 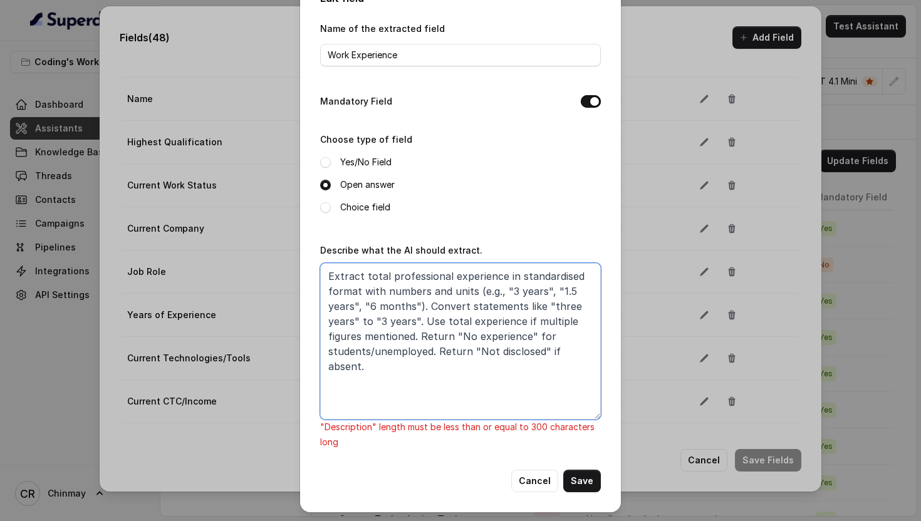 What do you see at coordinates (382, 28) in the screenshot?
I see `label: Name of the extracted field` at bounding box center [382, 28].